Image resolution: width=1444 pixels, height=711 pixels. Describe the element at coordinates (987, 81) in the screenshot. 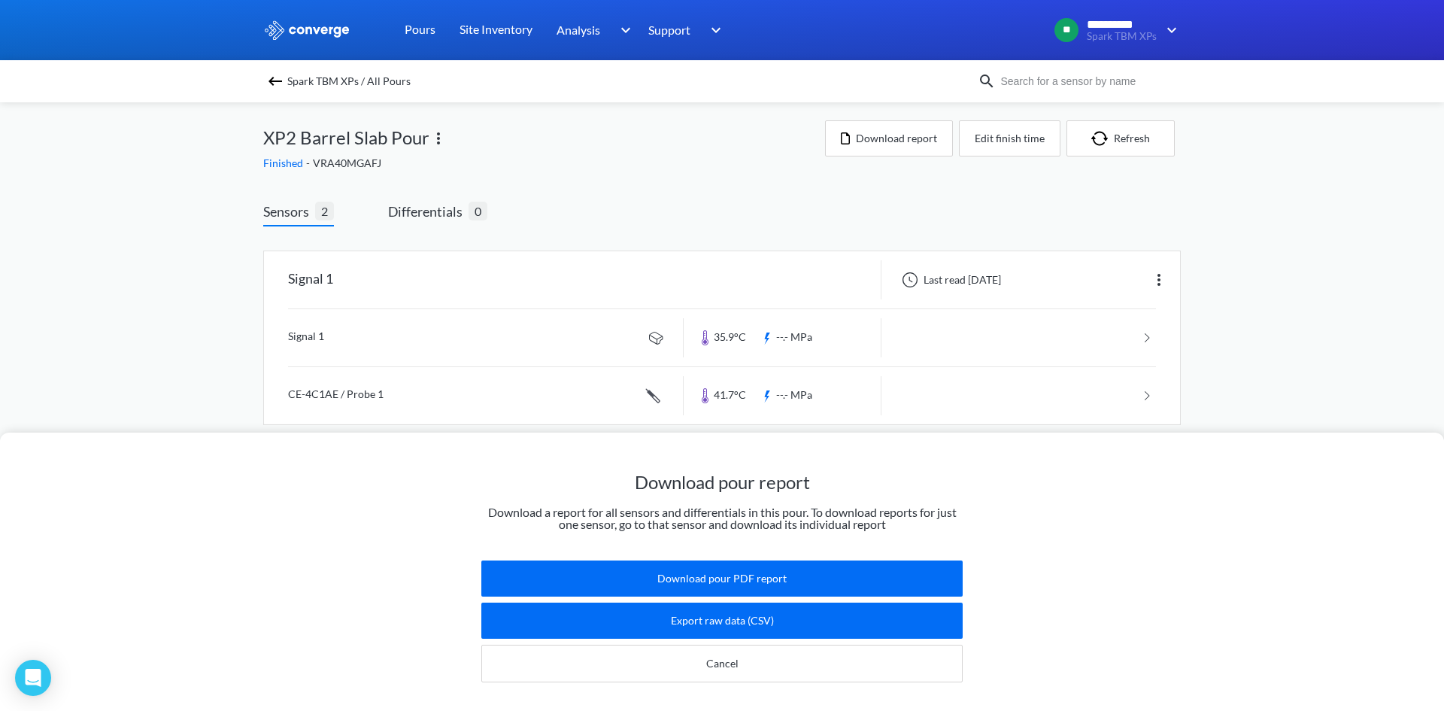

I see `img: icon-search.svg` at that location.